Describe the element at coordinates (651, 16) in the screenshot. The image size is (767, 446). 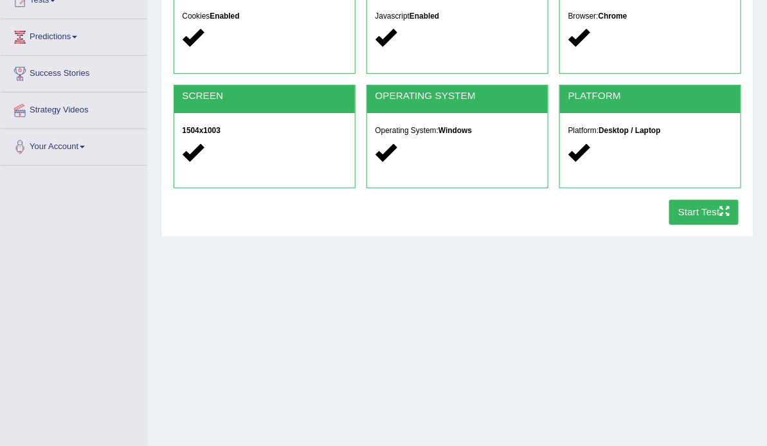
I see `h5: Browser:` at that location.